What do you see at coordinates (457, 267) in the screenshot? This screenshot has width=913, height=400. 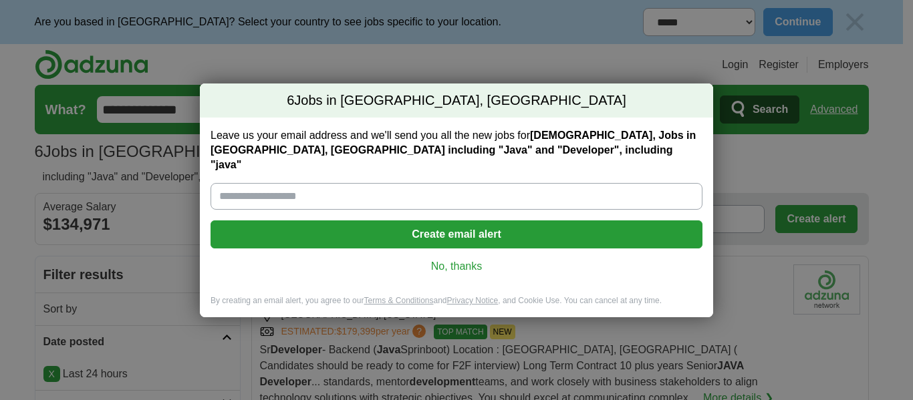 I see `a: No, thanks` at bounding box center [457, 267].